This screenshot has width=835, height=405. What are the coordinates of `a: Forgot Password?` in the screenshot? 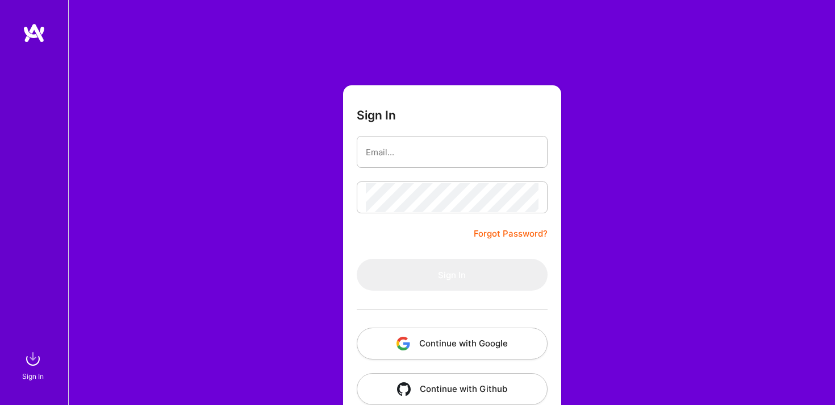 It's located at (511, 234).